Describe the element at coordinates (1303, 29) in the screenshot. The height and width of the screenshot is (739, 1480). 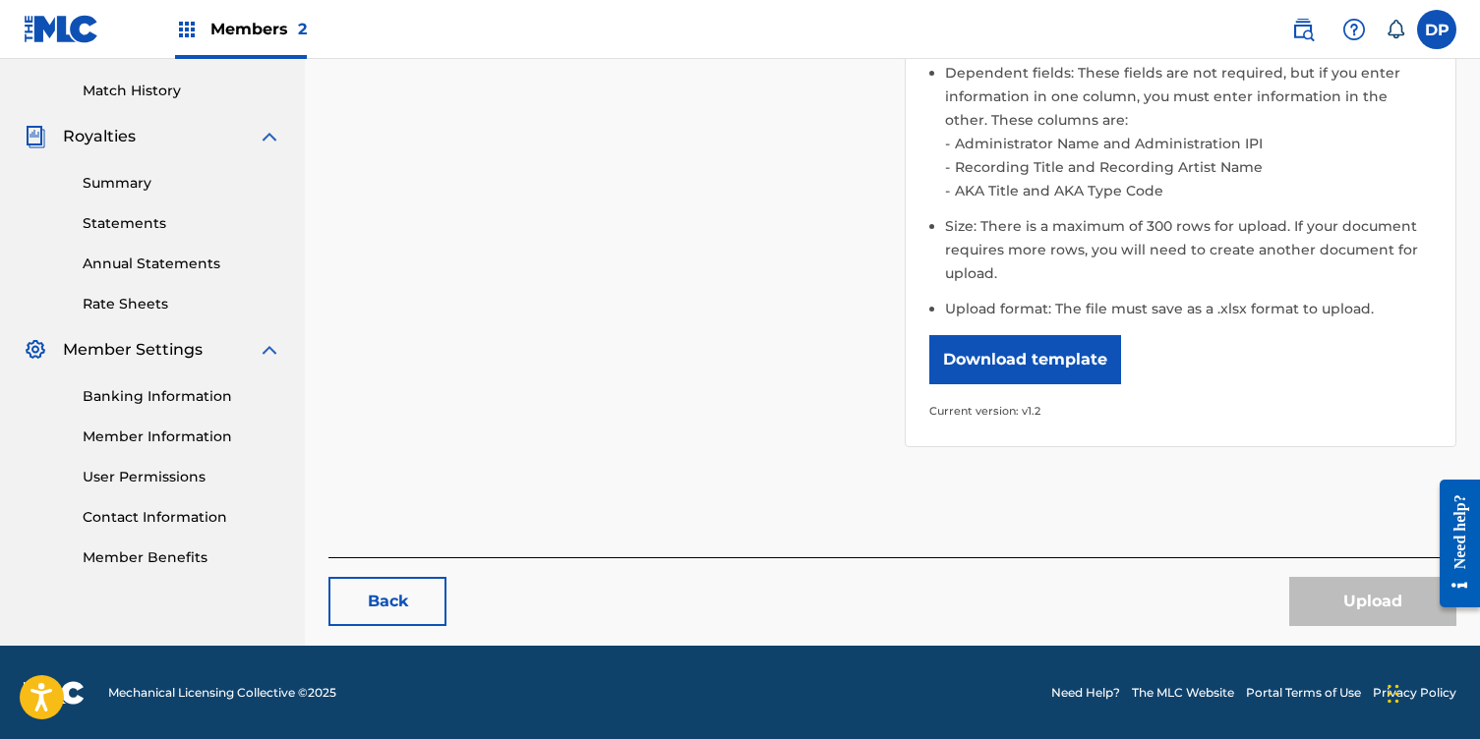
I see `a: Public Search` at that location.